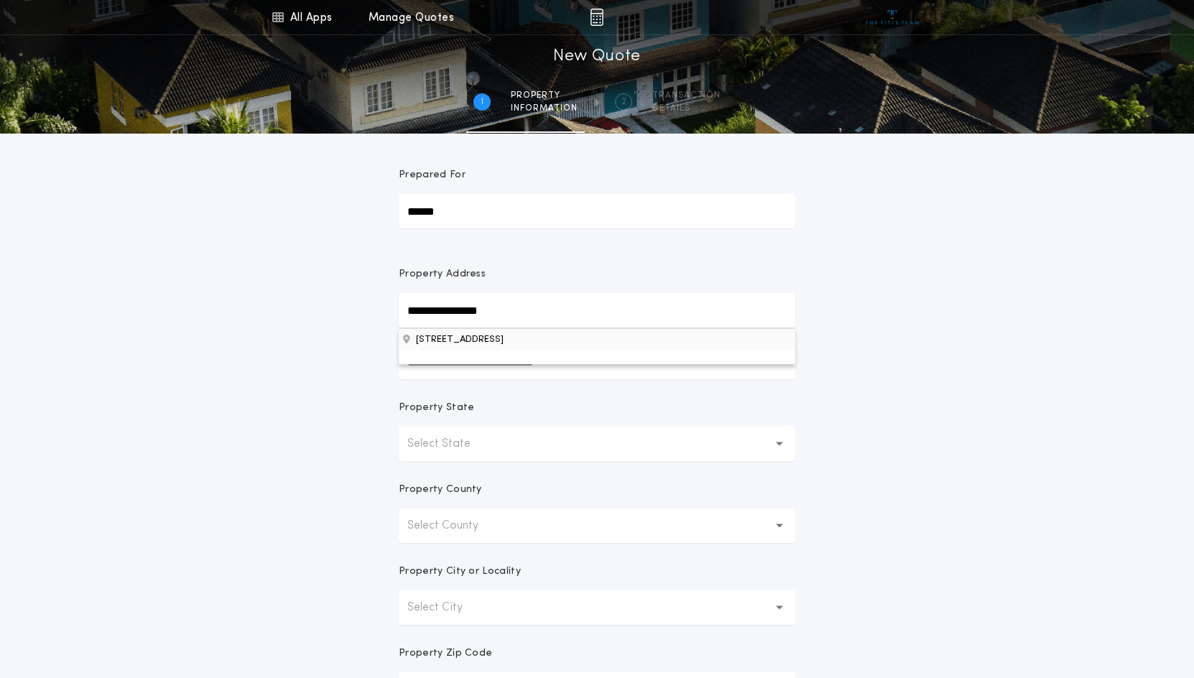  Describe the element at coordinates (624, 102) in the screenshot. I see `h2: 2` at that location.